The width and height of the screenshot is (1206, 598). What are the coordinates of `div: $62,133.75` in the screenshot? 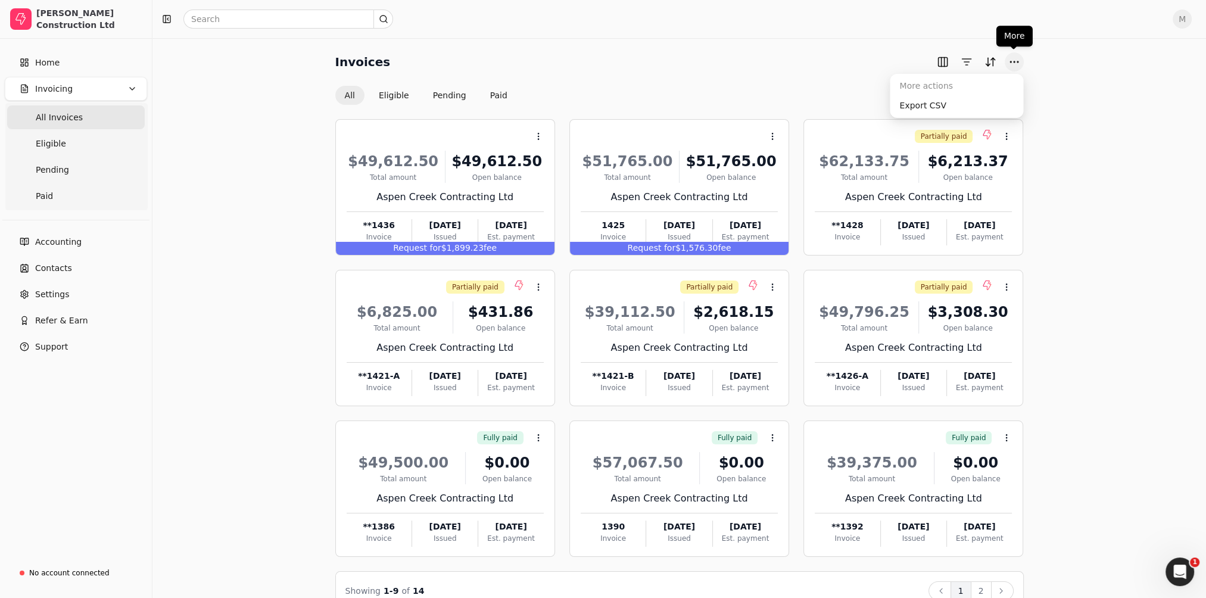 It's located at (864, 161).